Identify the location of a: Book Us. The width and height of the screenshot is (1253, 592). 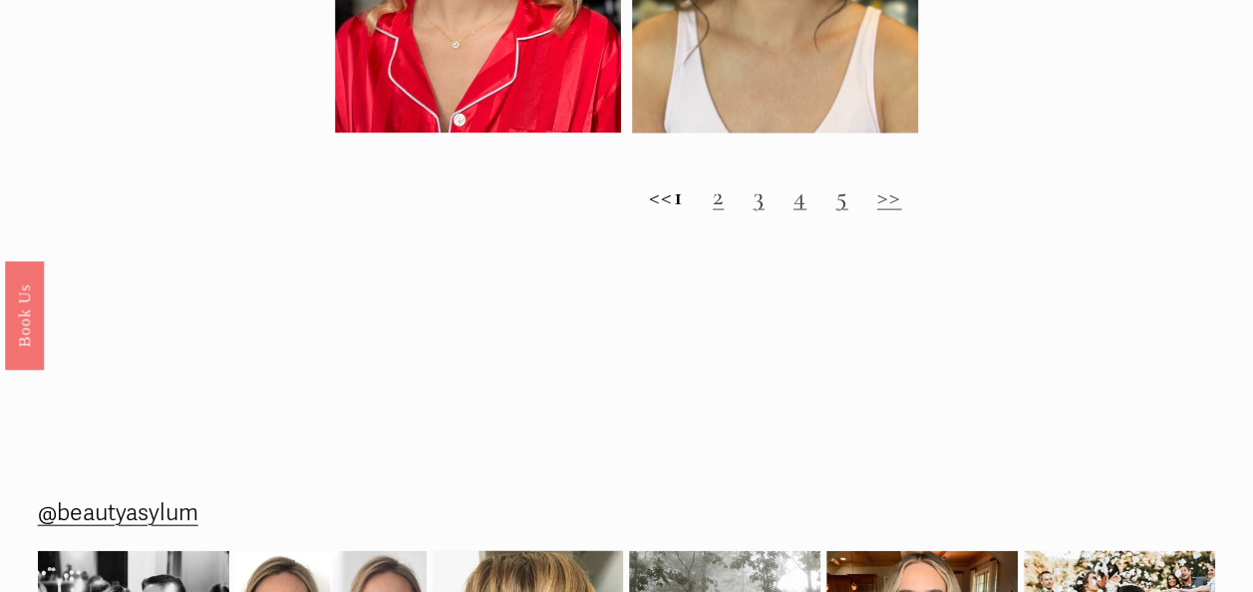
(24, 315).